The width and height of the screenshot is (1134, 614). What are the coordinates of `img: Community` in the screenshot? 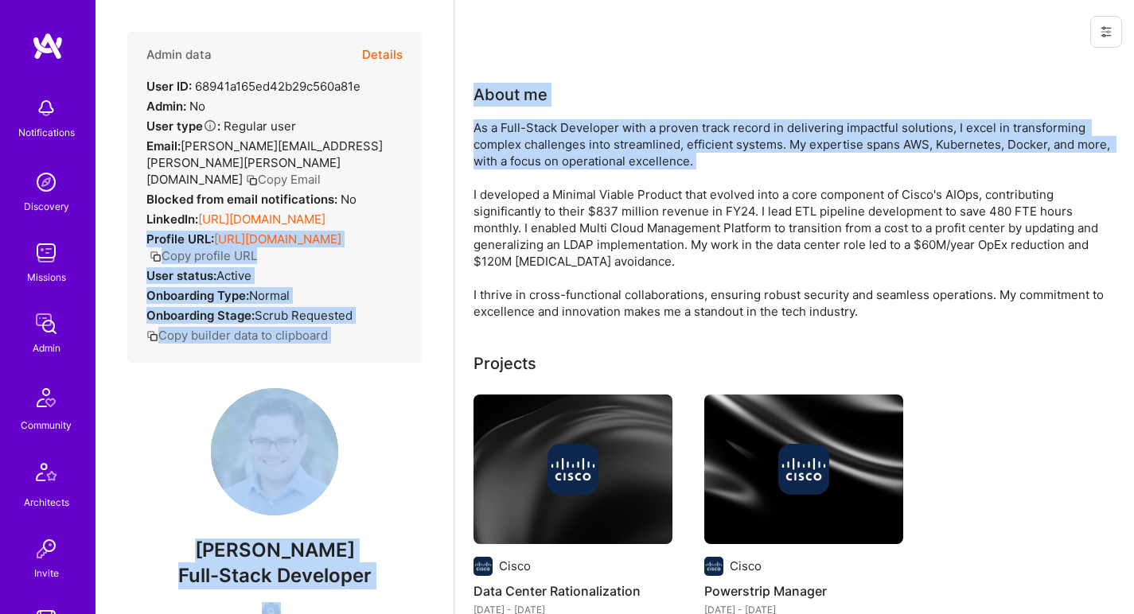 It's located at (46, 398).